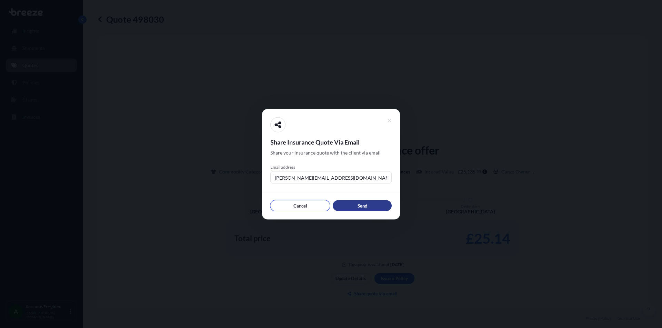 The height and width of the screenshot is (328, 662). Describe the element at coordinates (325, 153) in the screenshot. I see `span: Share your insurance quote with the client via email` at that location.